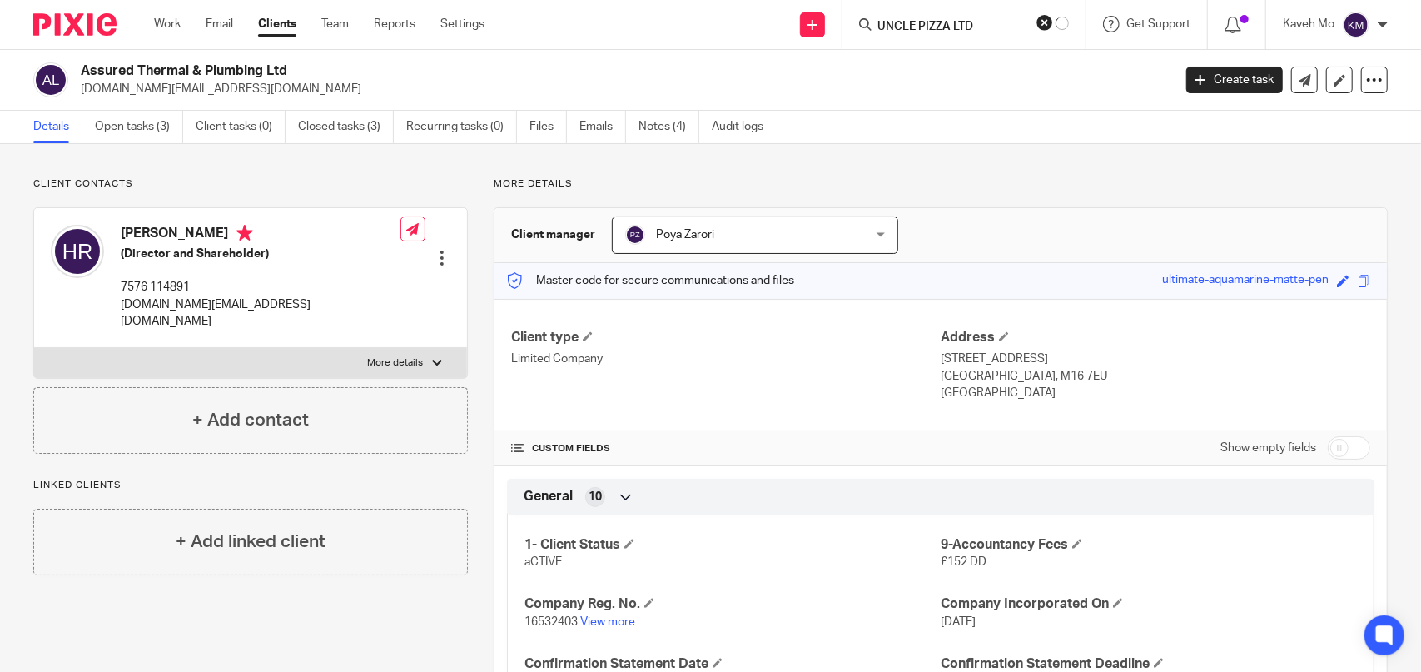 This screenshot has height=672, width=1421. Describe the element at coordinates (1245, 281) in the screenshot. I see `div: ultimate-aquamarine-matte-pen` at that location.